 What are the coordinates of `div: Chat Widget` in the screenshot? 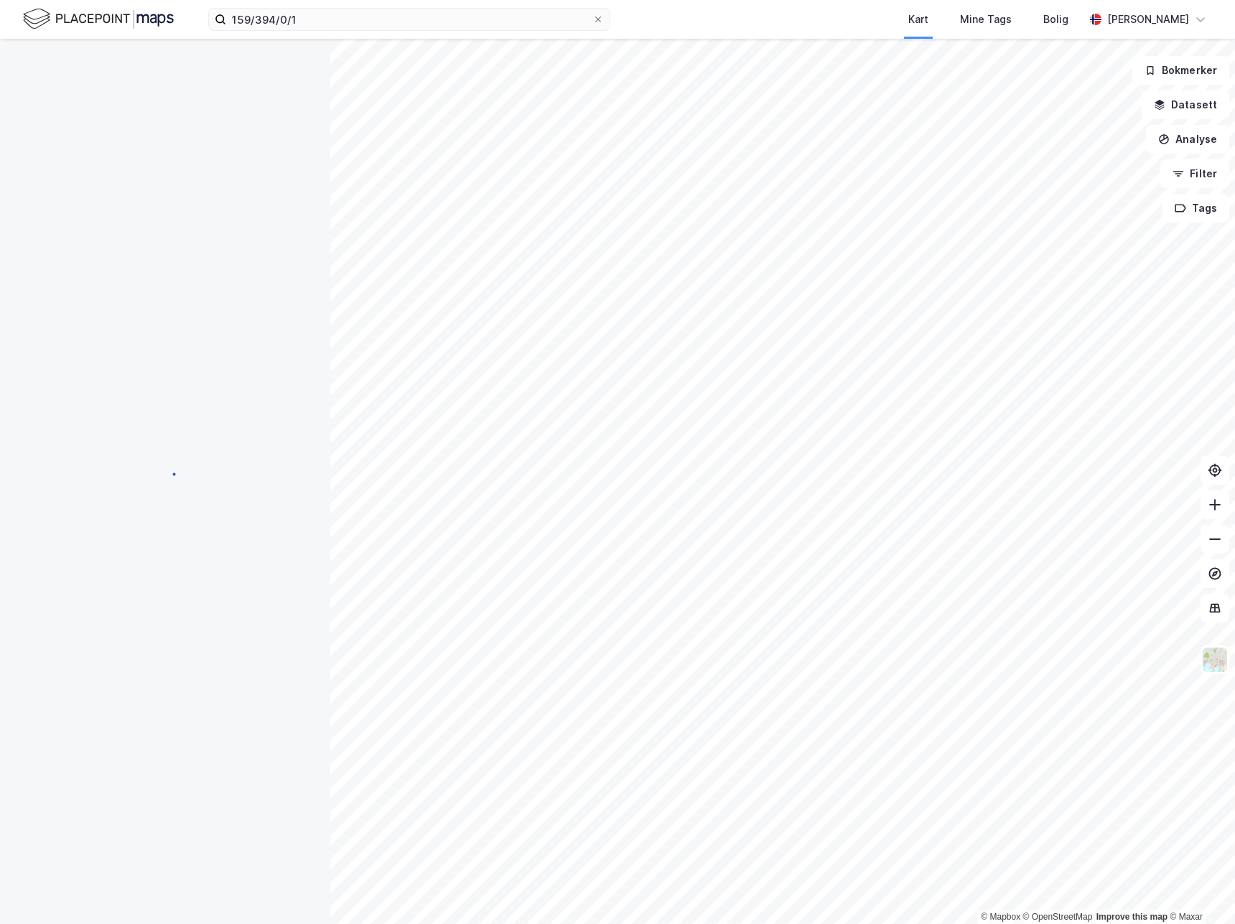 It's located at (1200, 890).